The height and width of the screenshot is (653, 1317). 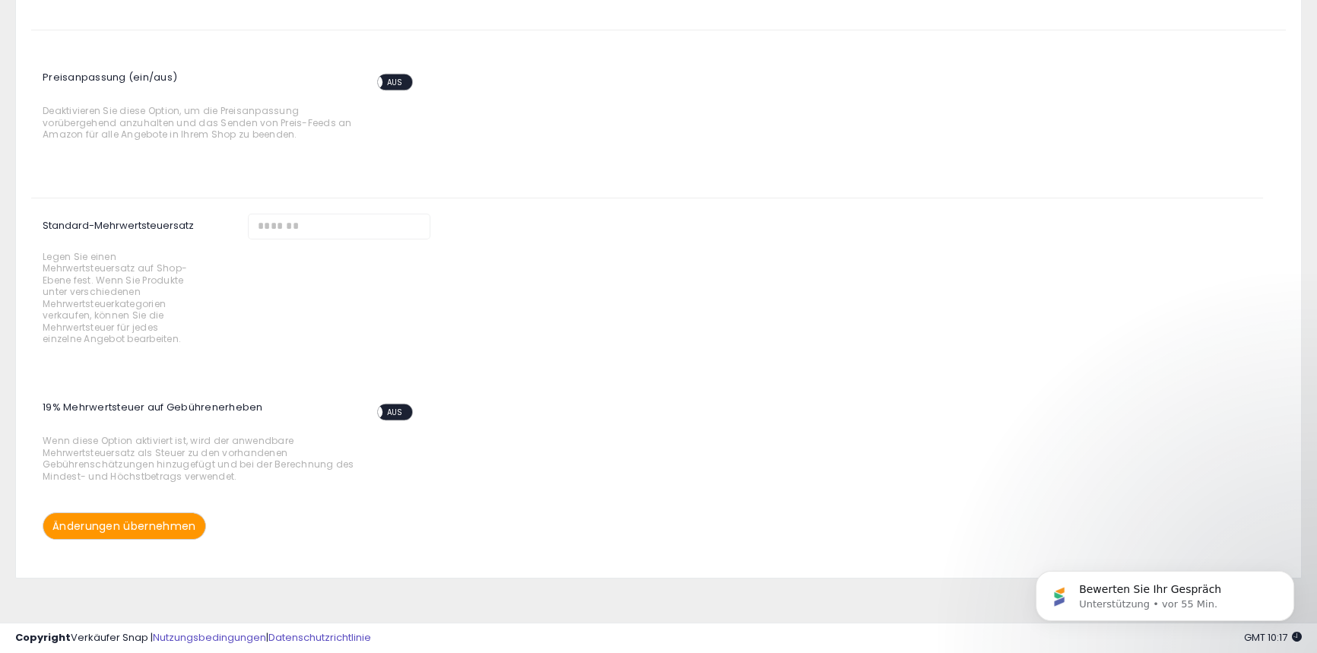 I want to click on font: Verkäufer Snap |, so click(x=112, y=637).